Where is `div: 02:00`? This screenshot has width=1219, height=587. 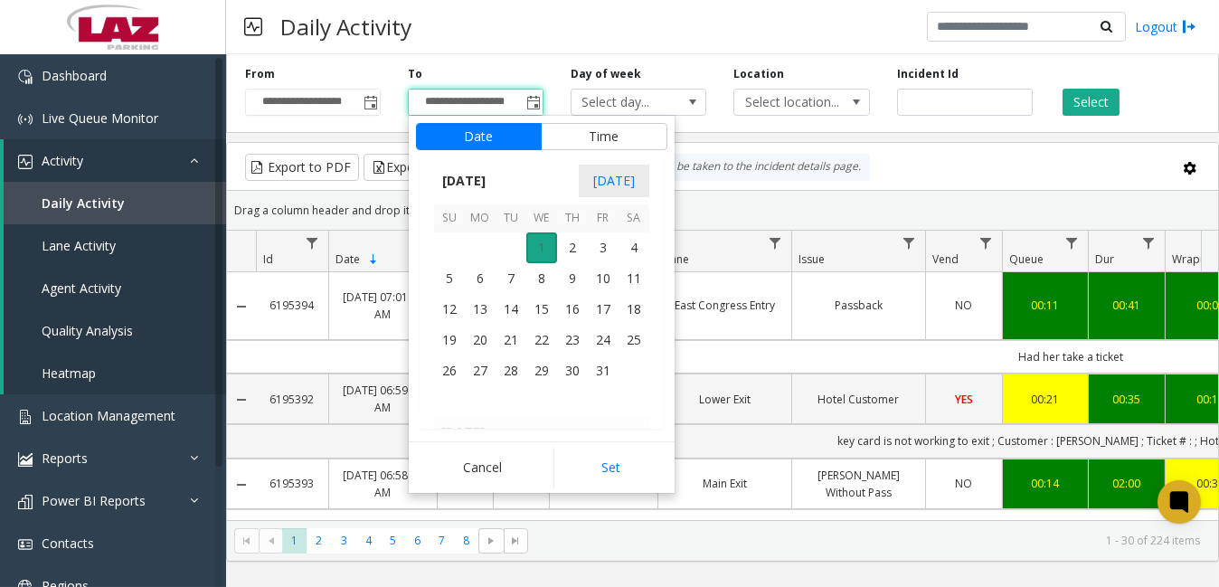 div: 02:00 is located at coordinates (1127, 483).